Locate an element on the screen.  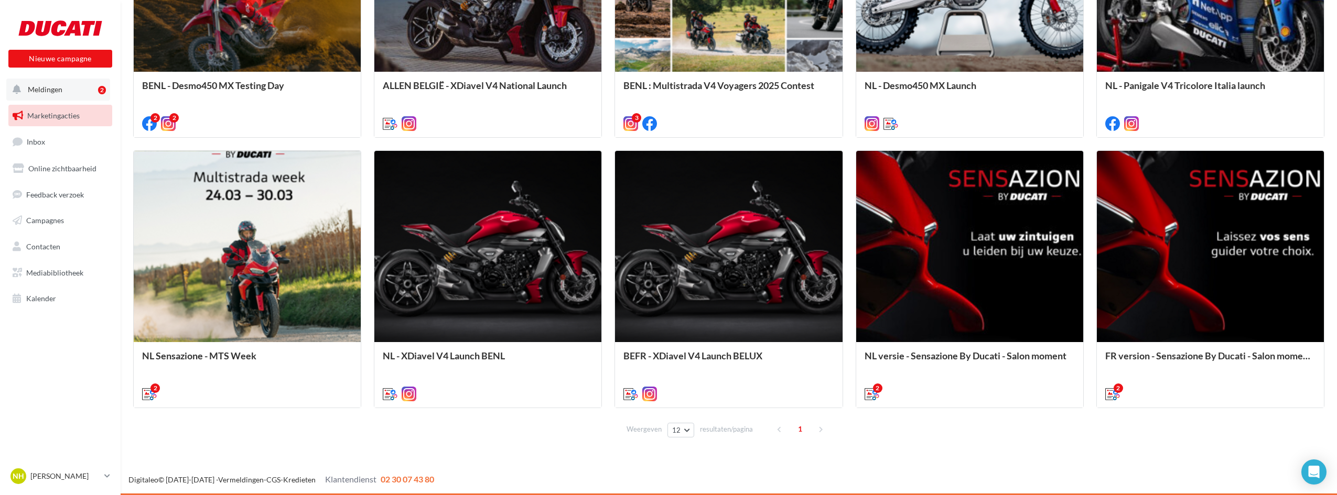
div: 3 is located at coordinates (636, 118).